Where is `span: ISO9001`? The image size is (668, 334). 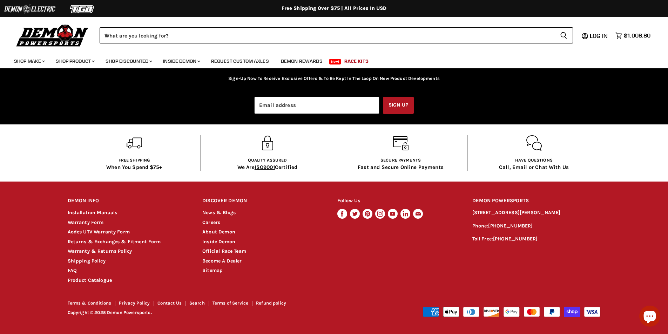 span: ISO9001 is located at coordinates (265, 167).